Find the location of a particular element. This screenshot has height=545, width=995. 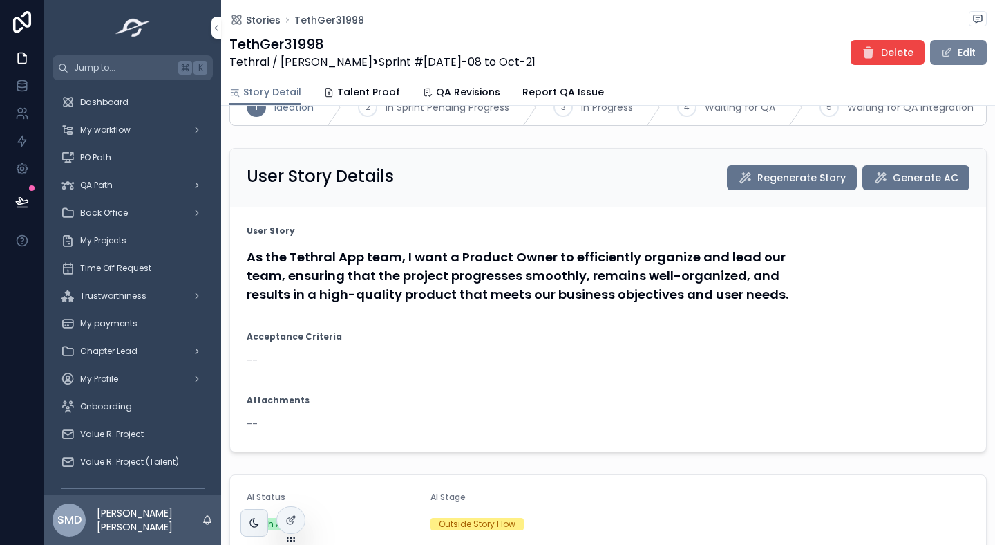

button: Jump to...K is located at coordinates (133, 68).